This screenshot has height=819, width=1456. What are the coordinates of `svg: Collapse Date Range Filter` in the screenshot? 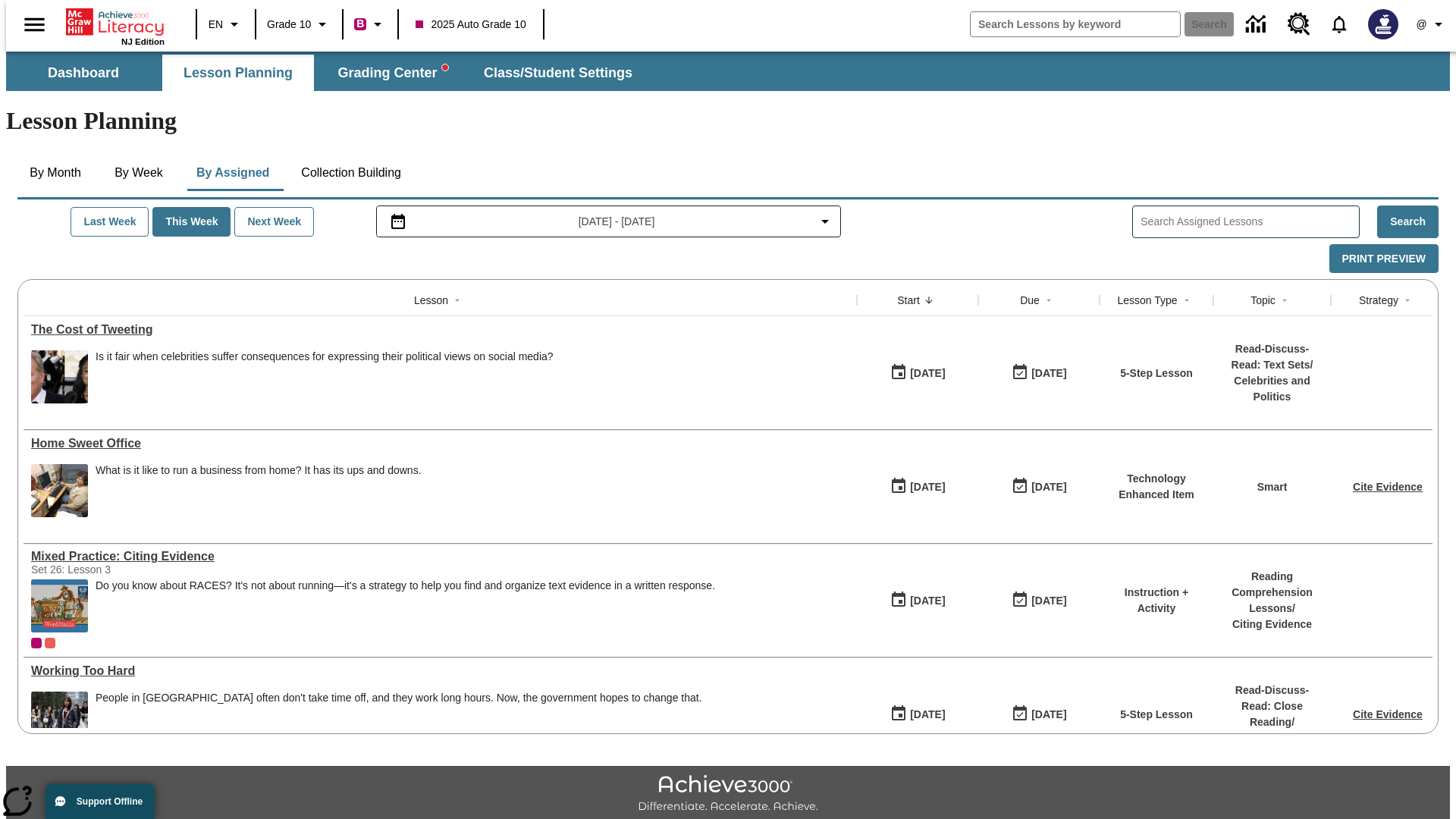 It's located at (825, 222).